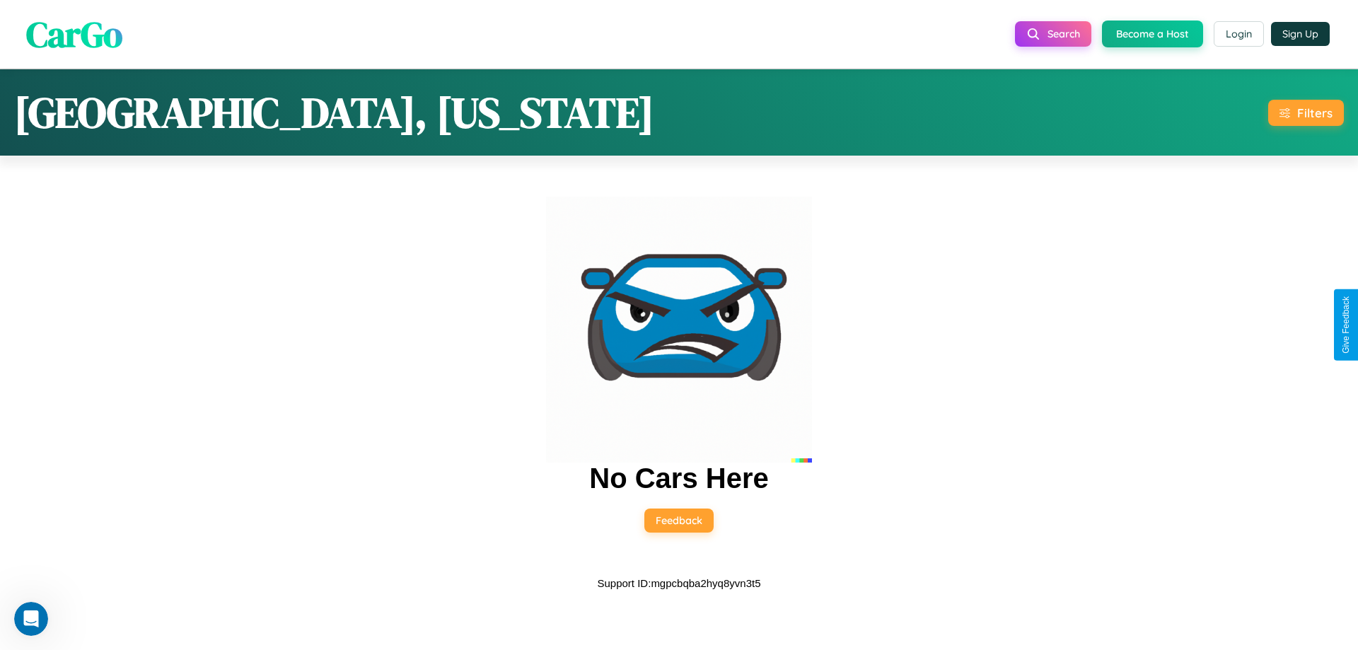 This screenshot has height=650, width=1358. I want to click on div: Give Feedback, so click(1346, 325).